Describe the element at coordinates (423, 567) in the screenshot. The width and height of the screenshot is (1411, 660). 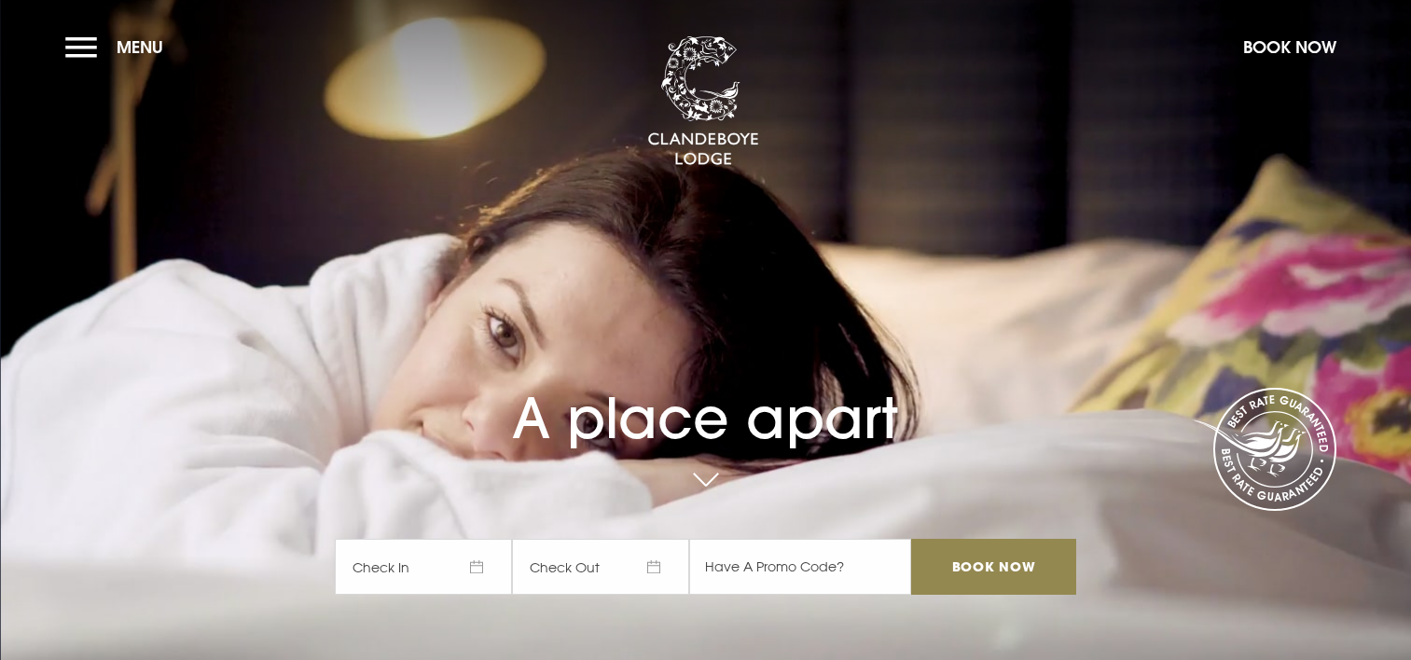
I see `span: Check In` at that location.